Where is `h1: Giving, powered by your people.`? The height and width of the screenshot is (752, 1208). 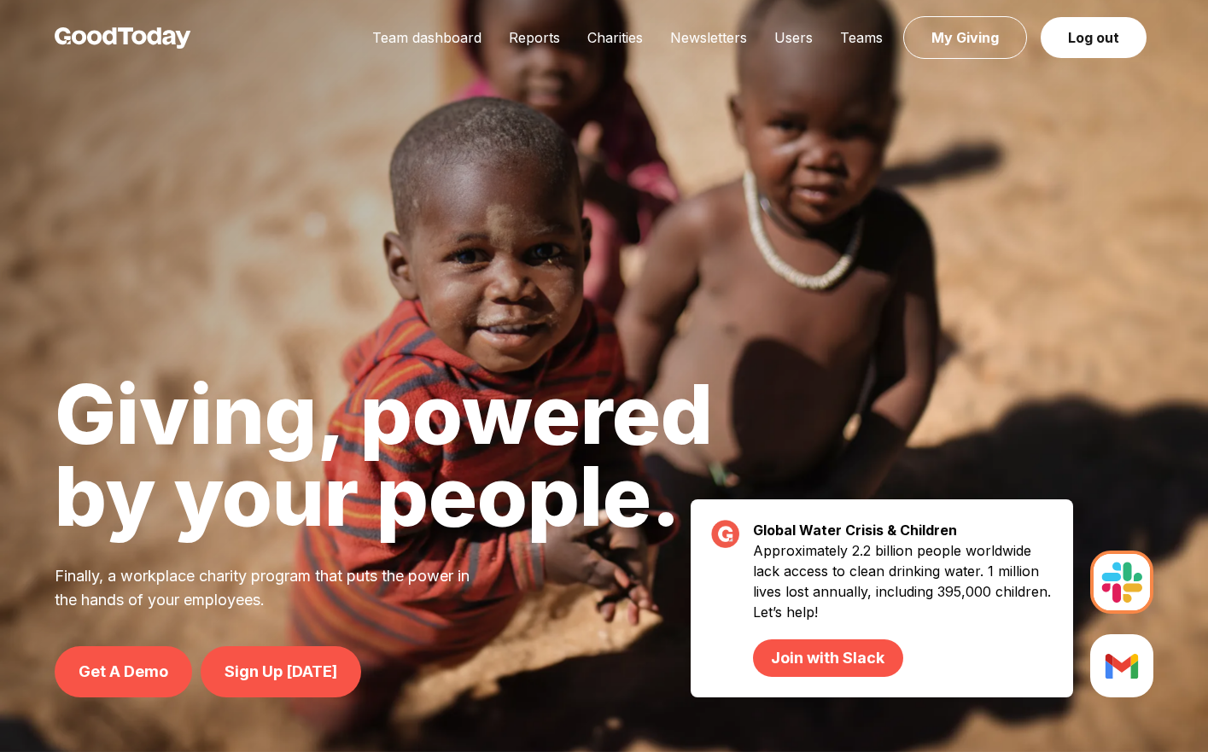
h1: Giving, powered by your people. is located at coordinates (383, 455).